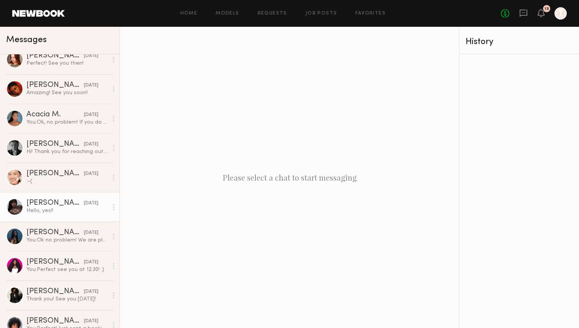  Describe the element at coordinates (322, 13) in the screenshot. I see `a: Job Posts` at that location.